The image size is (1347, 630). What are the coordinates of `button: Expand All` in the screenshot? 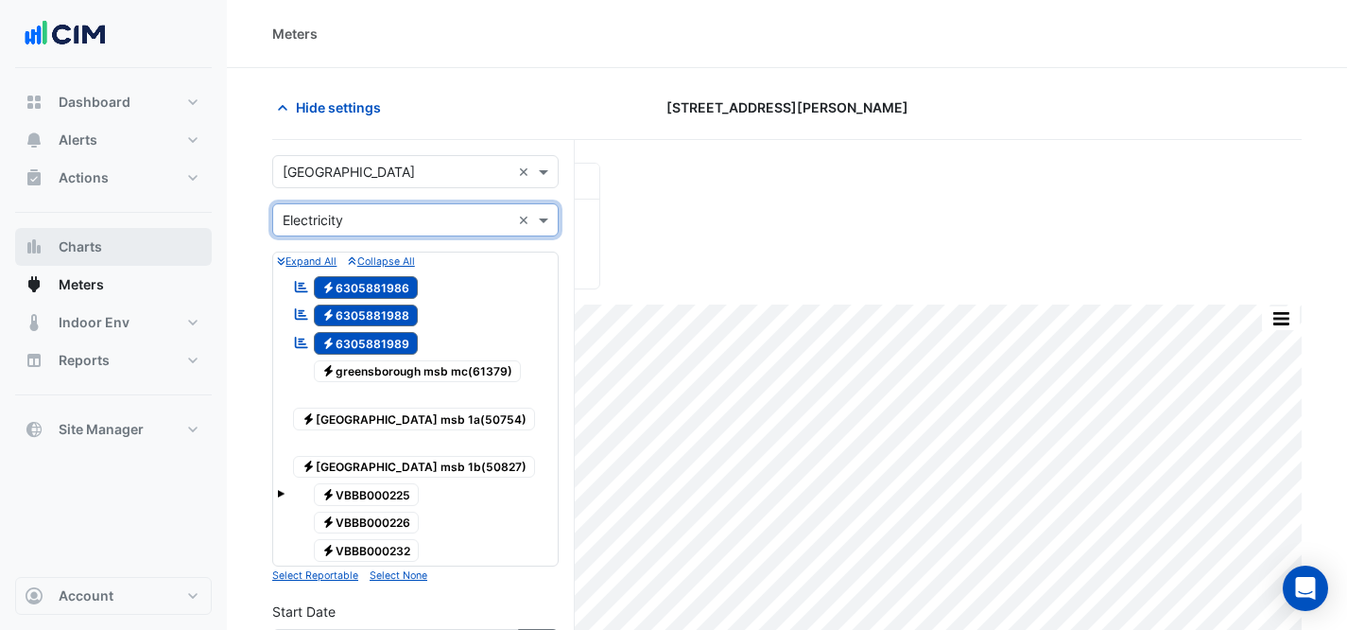 It's located at (306, 261).